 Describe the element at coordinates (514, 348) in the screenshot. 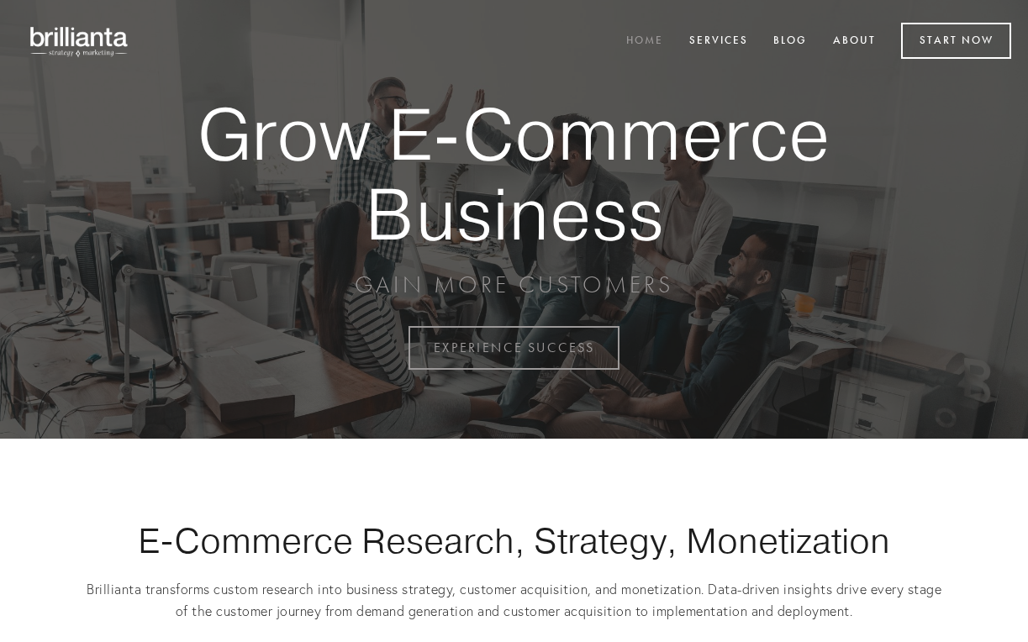

I see `a: EXPERIENCE SUCCESS` at that location.